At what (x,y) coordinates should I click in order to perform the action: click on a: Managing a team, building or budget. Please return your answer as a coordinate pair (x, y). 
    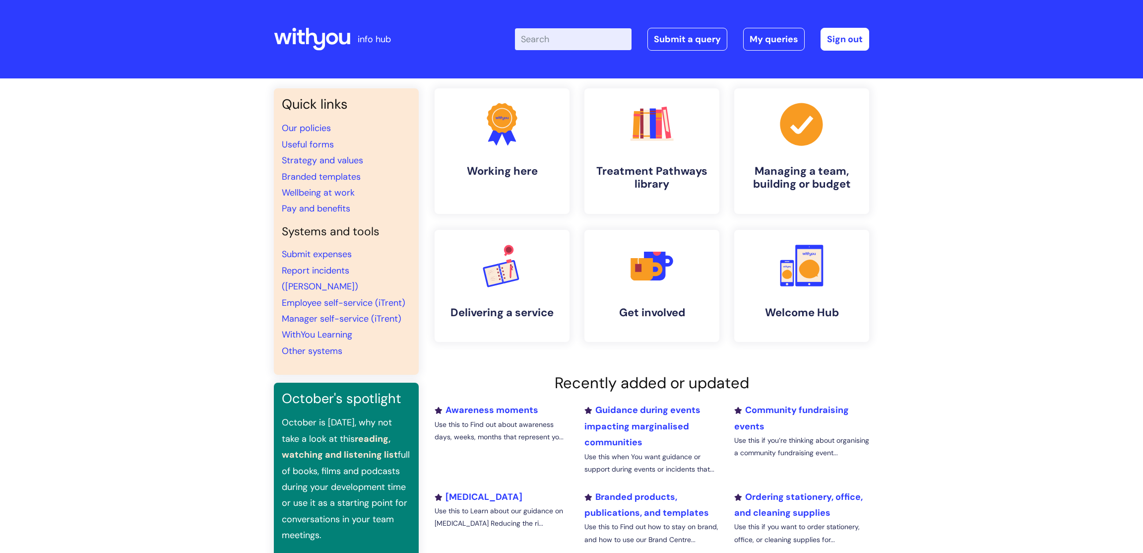
    Looking at the image, I should click on (802, 151).